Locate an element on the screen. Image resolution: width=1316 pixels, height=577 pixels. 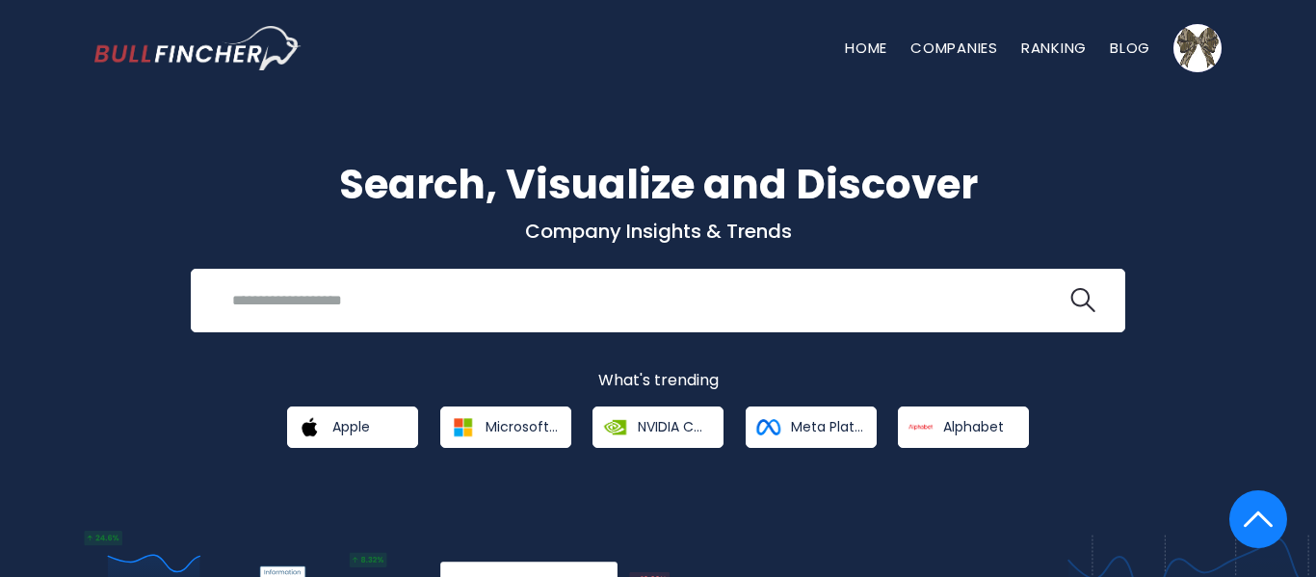
a: Go to homepage is located at coordinates (197, 48).